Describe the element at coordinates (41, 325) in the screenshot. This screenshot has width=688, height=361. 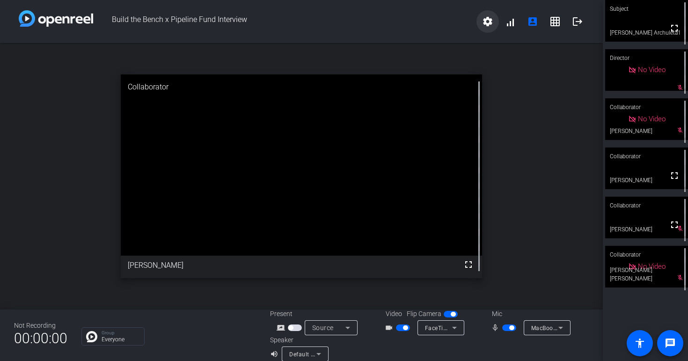
I see `div: Not Recording` at that location.